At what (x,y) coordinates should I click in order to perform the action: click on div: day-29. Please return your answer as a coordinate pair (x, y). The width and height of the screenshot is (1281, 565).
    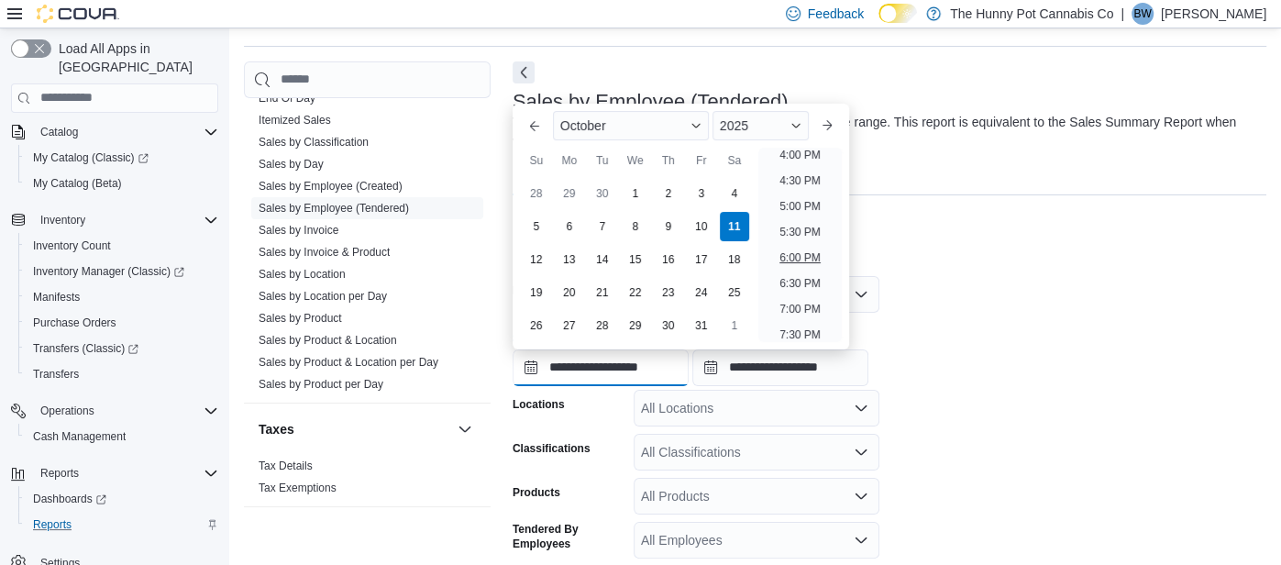
    Looking at the image, I should click on (636, 326).